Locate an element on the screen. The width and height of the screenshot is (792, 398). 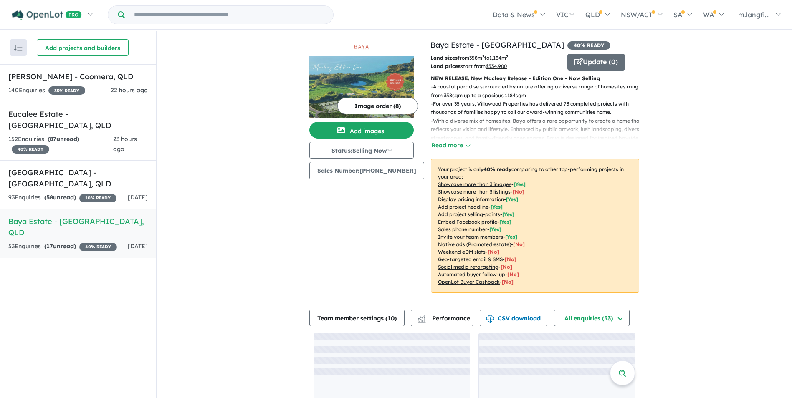
button: Read more is located at coordinates (451, 145).